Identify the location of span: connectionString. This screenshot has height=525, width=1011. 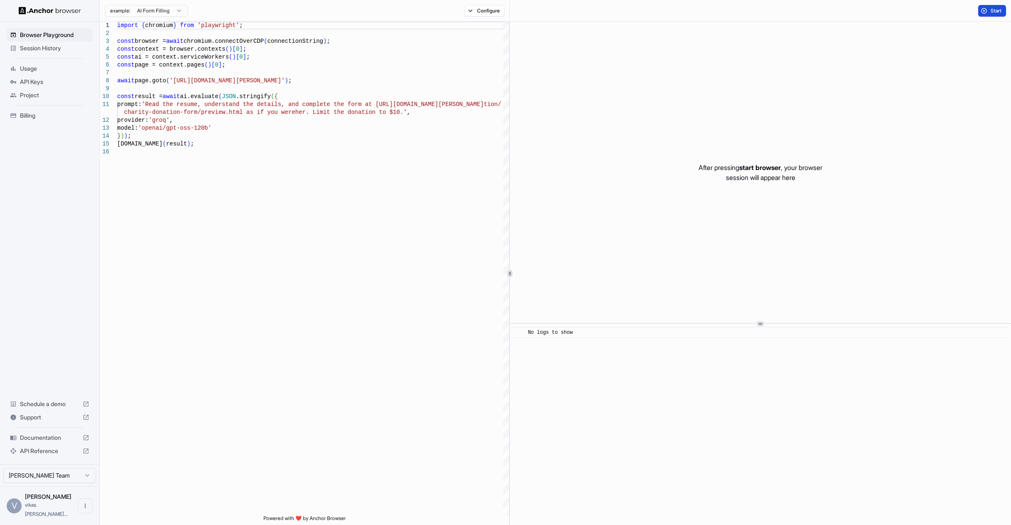
(295, 41).